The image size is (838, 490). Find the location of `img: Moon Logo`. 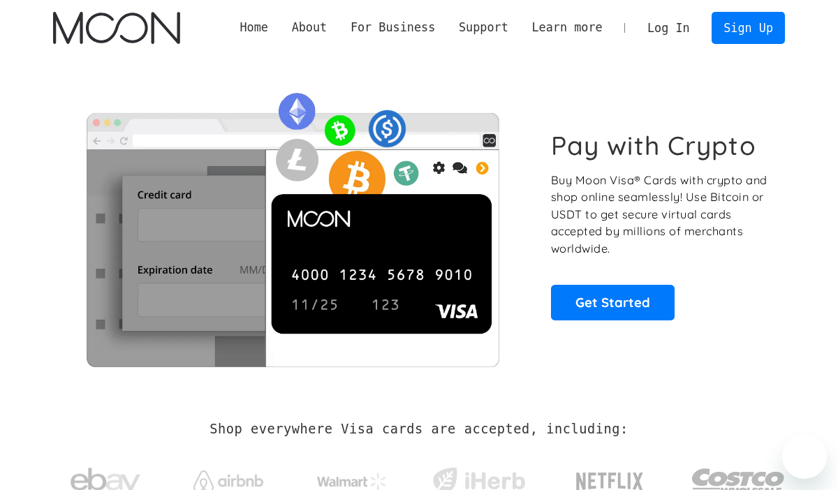

img: Moon Logo is located at coordinates (116, 28).